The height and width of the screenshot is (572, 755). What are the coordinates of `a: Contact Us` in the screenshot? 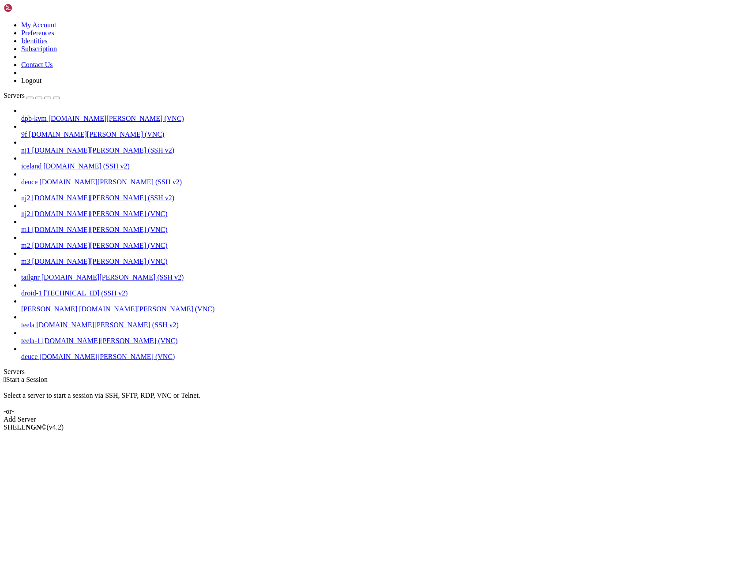 It's located at (37, 64).